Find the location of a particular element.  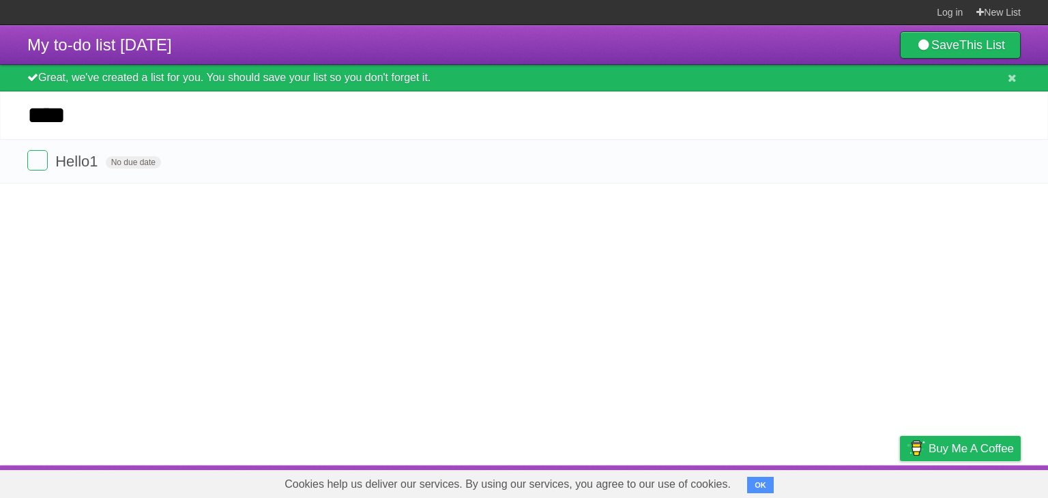

a: Suggest a feature is located at coordinates (978, 482).